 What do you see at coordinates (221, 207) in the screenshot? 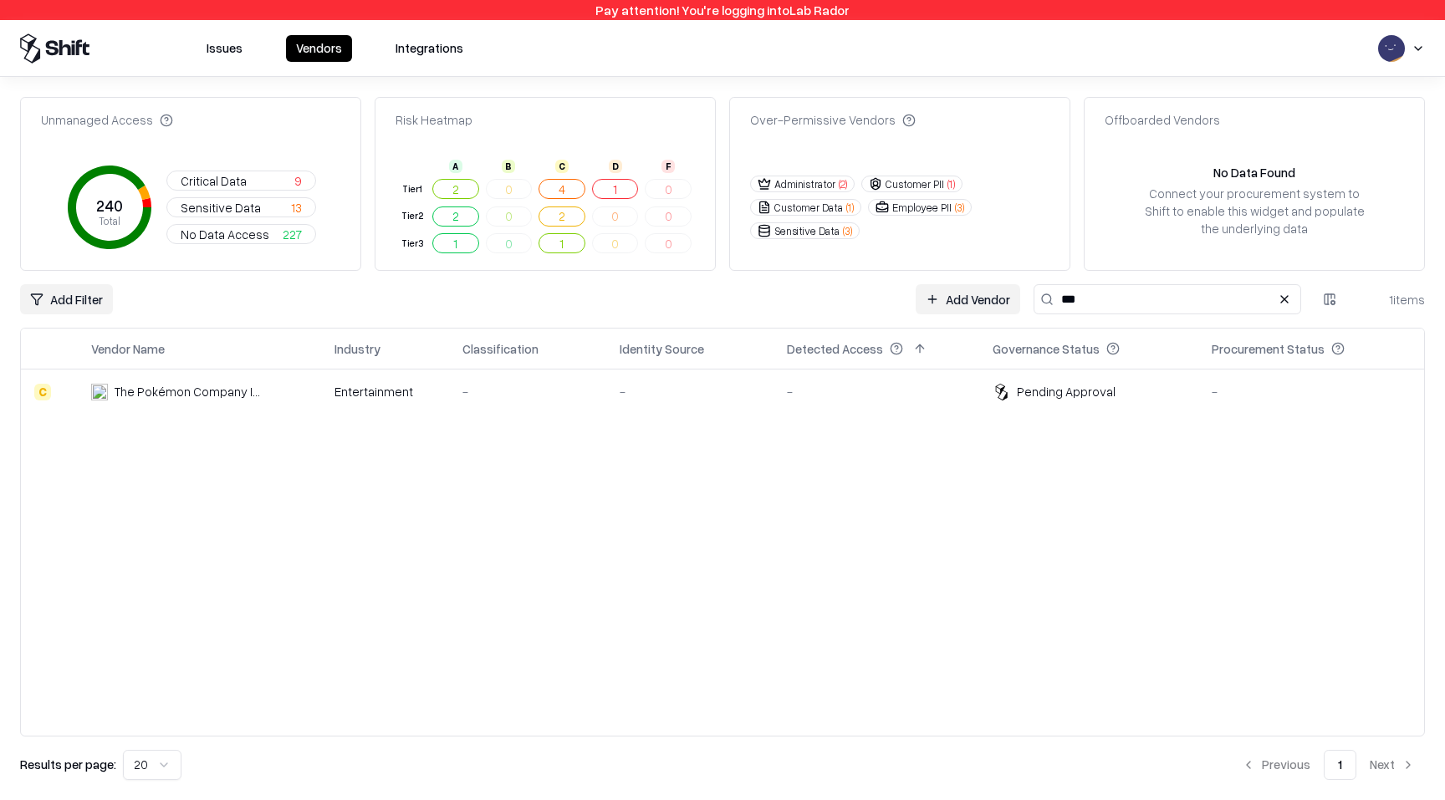
I see `span: Sensitive Data` at bounding box center [221, 207].